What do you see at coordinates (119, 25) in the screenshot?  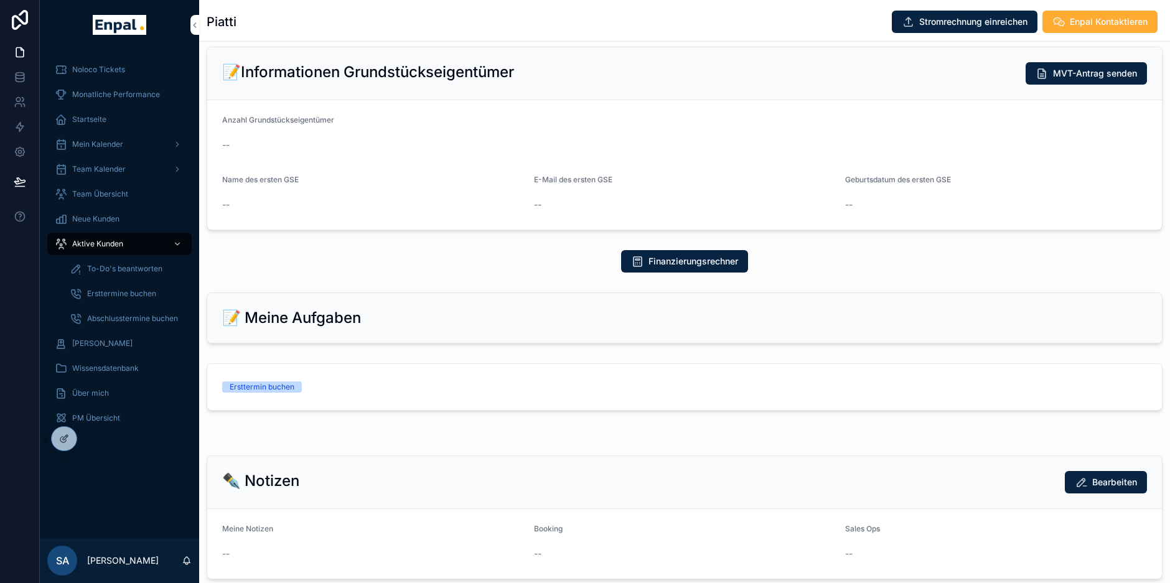 I see `img: App logo` at bounding box center [119, 25].